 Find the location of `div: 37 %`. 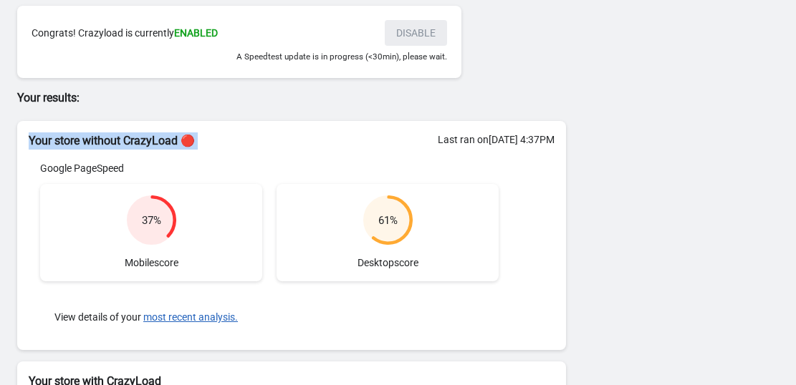

div: 37 % is located at coordinates (151, 221).